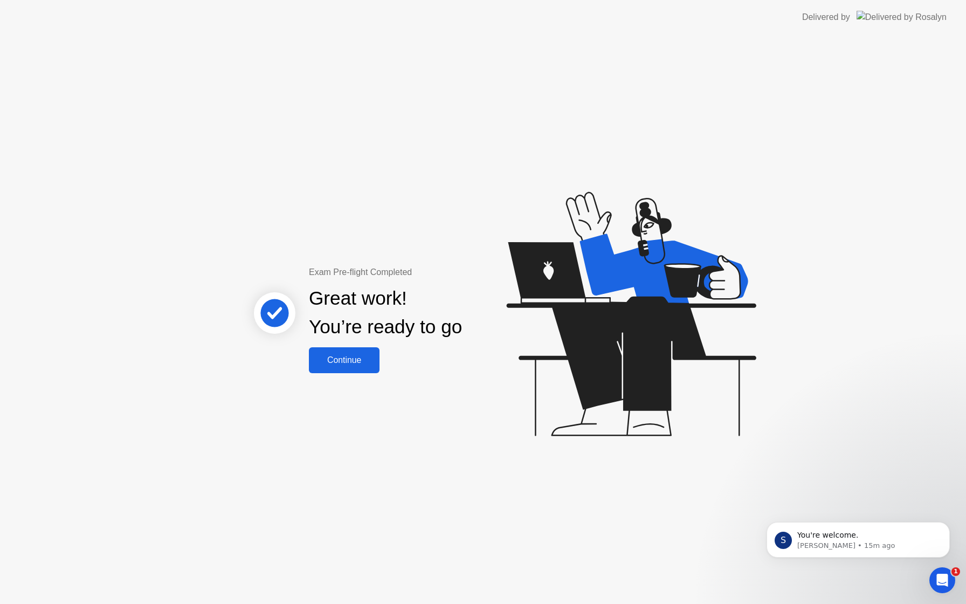 Image resolution: width=966 pixels, height=604 pixels. I want to click on div: Delivered by, so click(826, 17).